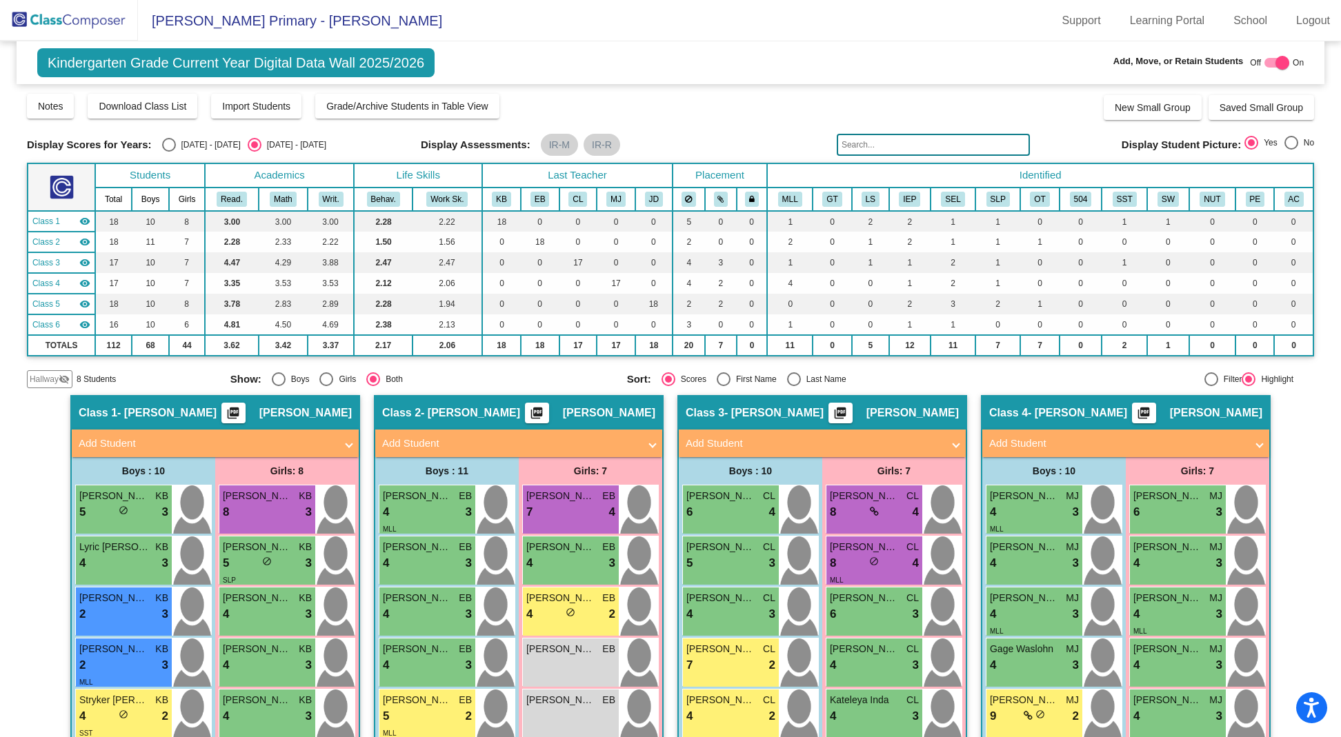  I want to click on th: Erin Bankston, so click(540, 199).